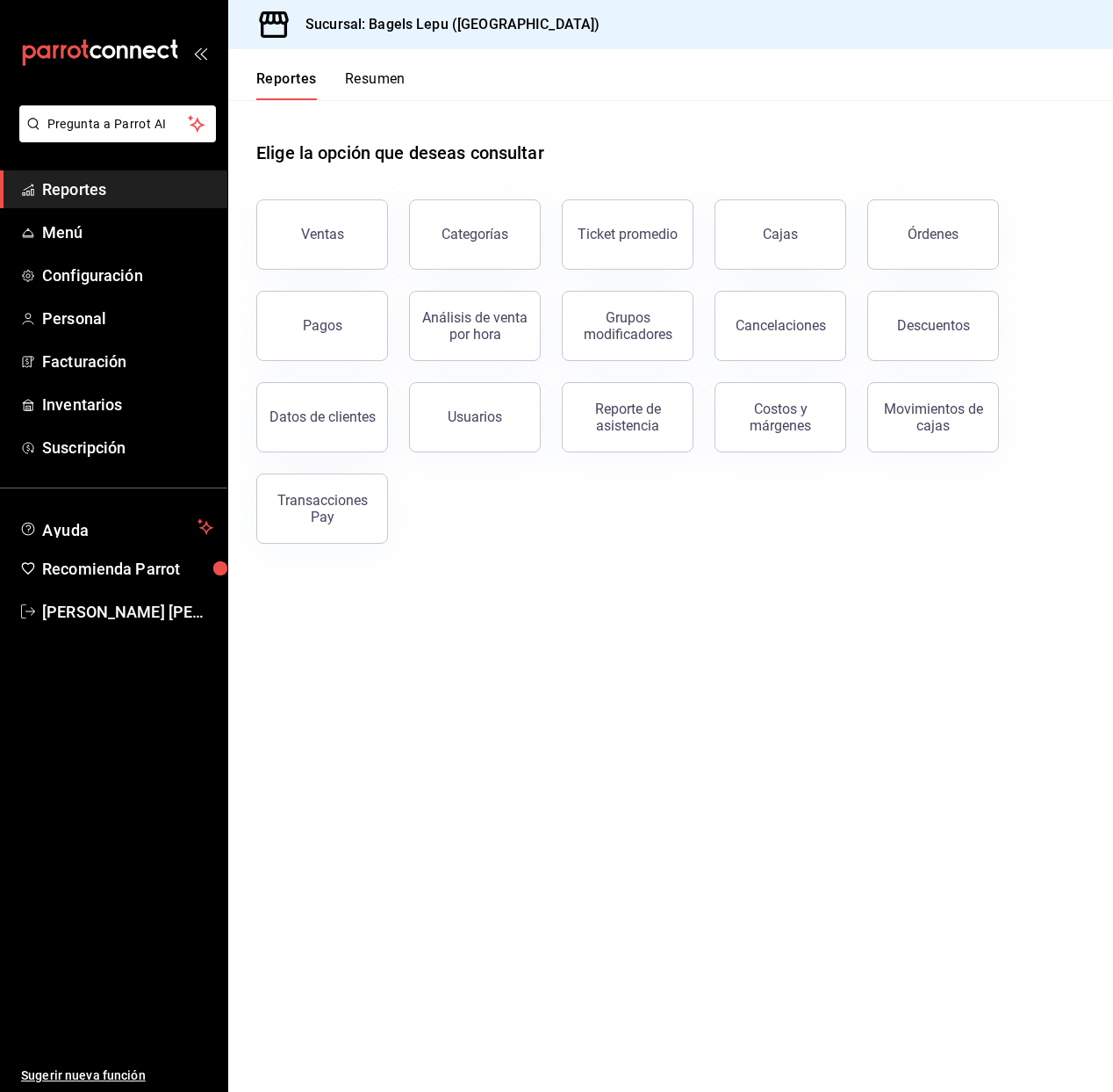 This screenshot has height=1092, width=1113. I want to click on div: Ventas, so click(322, 234).